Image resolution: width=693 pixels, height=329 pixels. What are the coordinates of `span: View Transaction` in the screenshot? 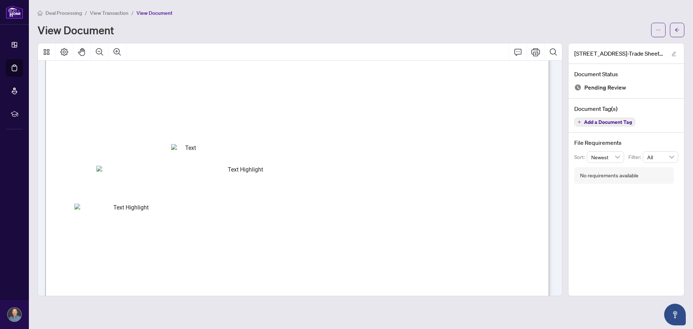 It's located at (109, 13).